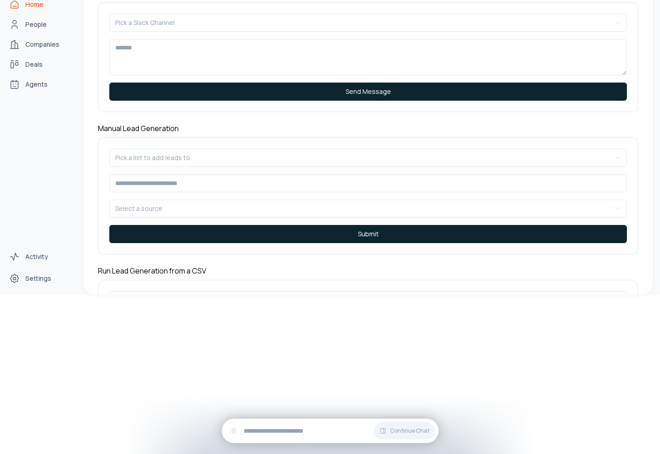 This screenshot has width=660, height=454. I want to click on a: Activity, so click(40, 257).